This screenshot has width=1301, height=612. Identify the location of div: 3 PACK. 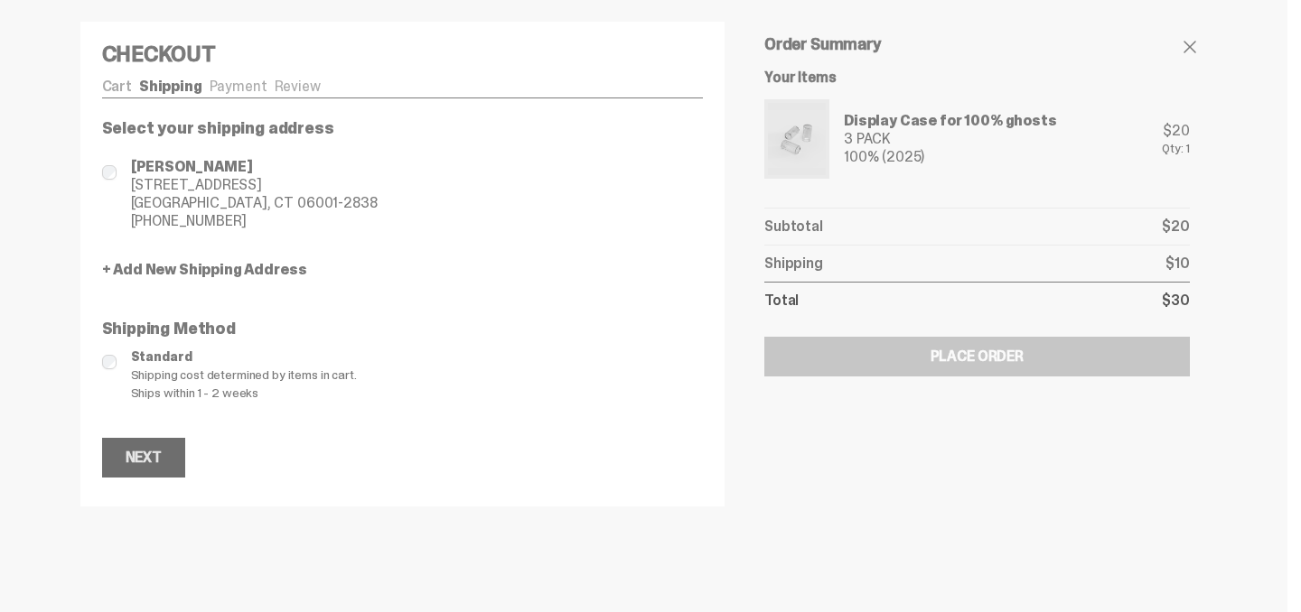
(950, 139).